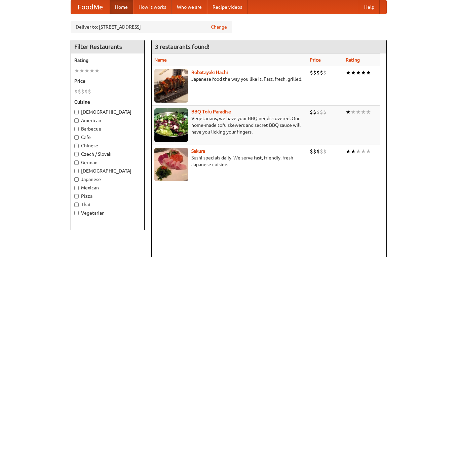 The image size is (457, 476). What do you see at coordinates (229, 161) in the screenshot?
I see `p: Sushi specials daily. We serve fast, friendly, fresh Japanese cuisine.` at bounding box center [229, 161].